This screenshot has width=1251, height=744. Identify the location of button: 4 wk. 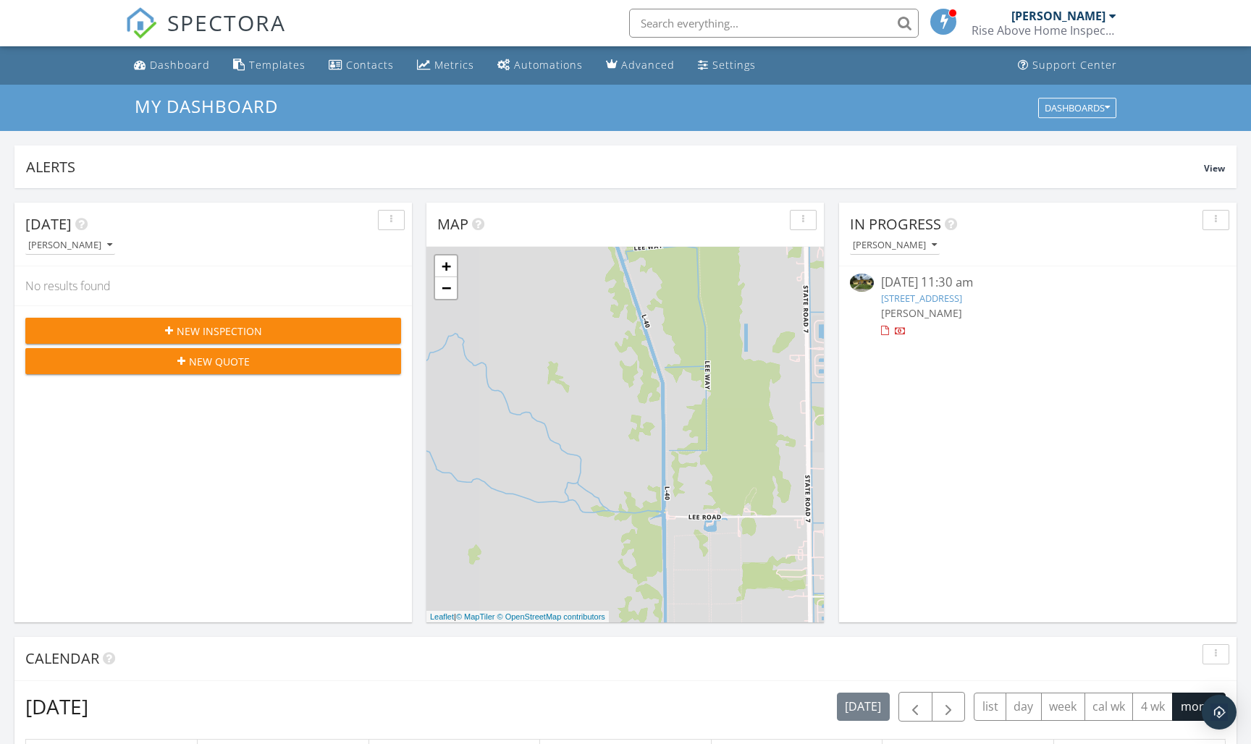
(1153, 707).